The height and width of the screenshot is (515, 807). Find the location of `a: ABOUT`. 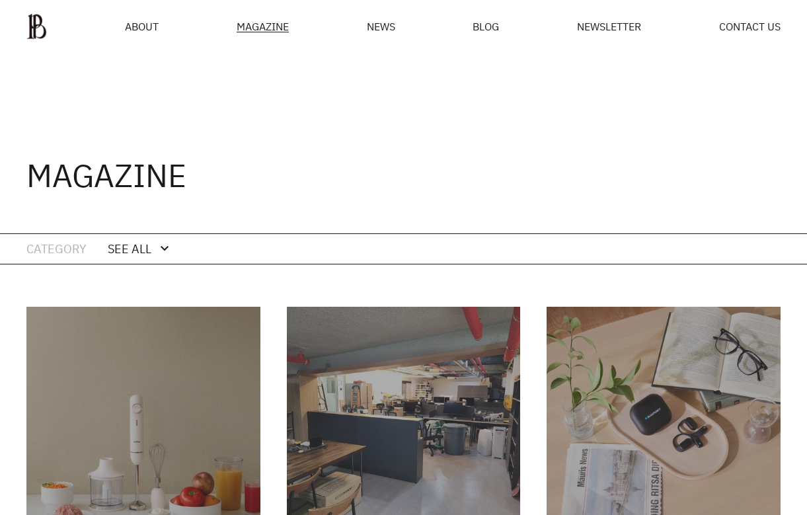

a: ABOUT is located at coordinates (141, 26).